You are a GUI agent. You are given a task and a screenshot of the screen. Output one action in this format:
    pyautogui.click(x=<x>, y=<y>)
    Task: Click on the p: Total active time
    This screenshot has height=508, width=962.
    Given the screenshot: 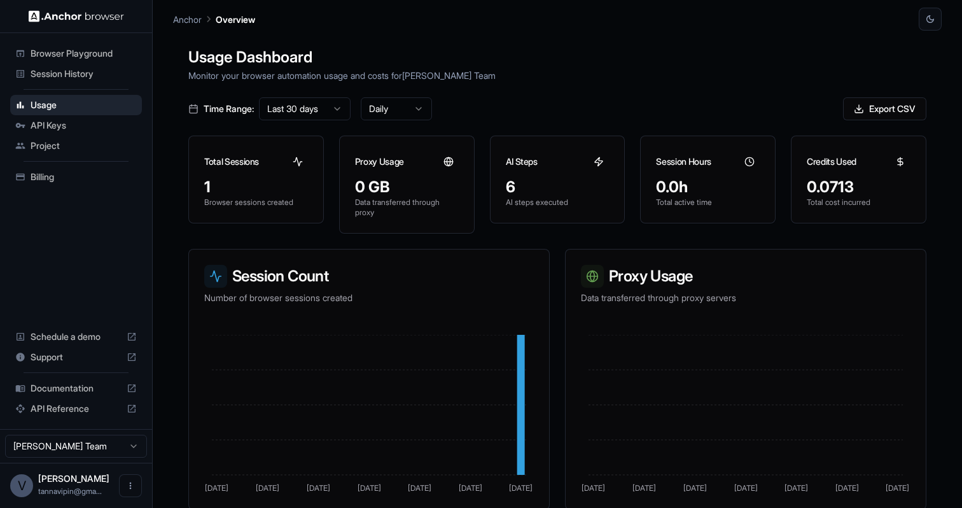 What is the action you would take?
    pyautogui.click(x=708, y=202)
    